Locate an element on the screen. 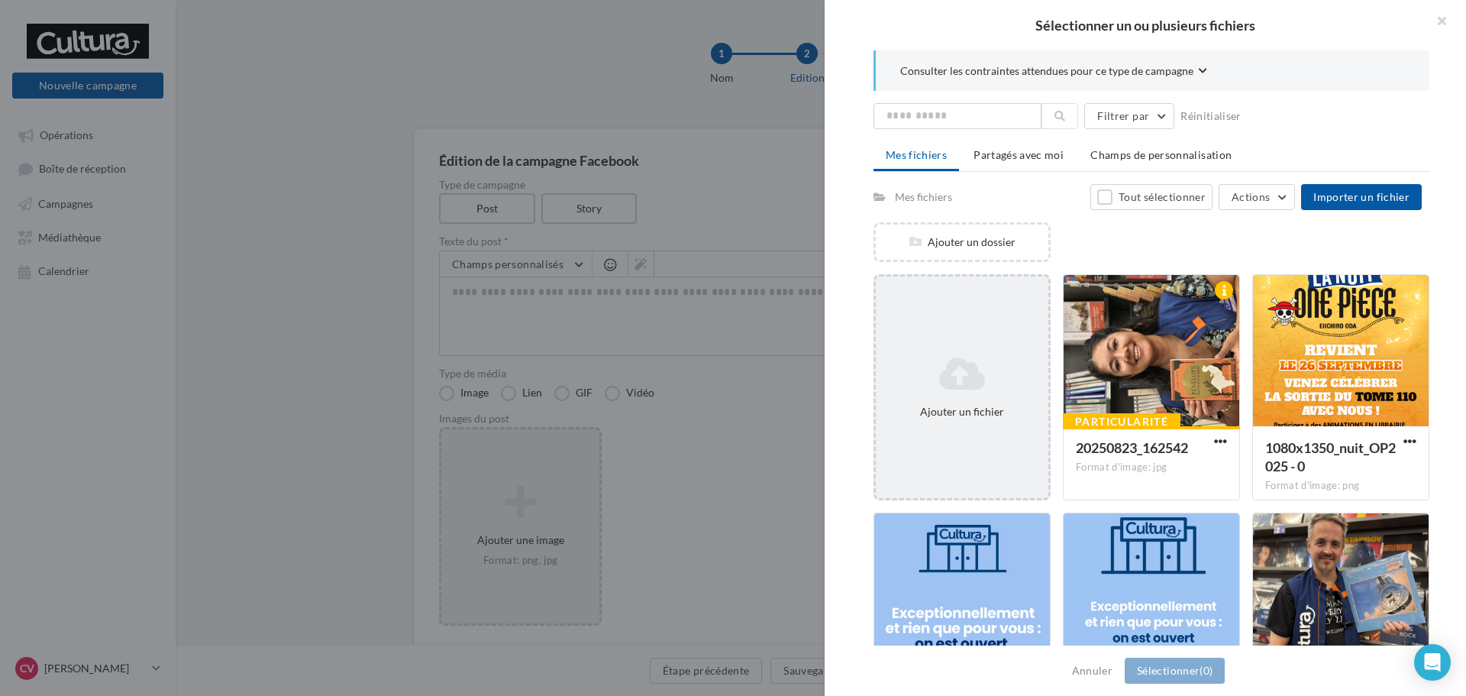 The image size is (1466, 696). button: Réinitialiser is located at coordinates (1211, 116).